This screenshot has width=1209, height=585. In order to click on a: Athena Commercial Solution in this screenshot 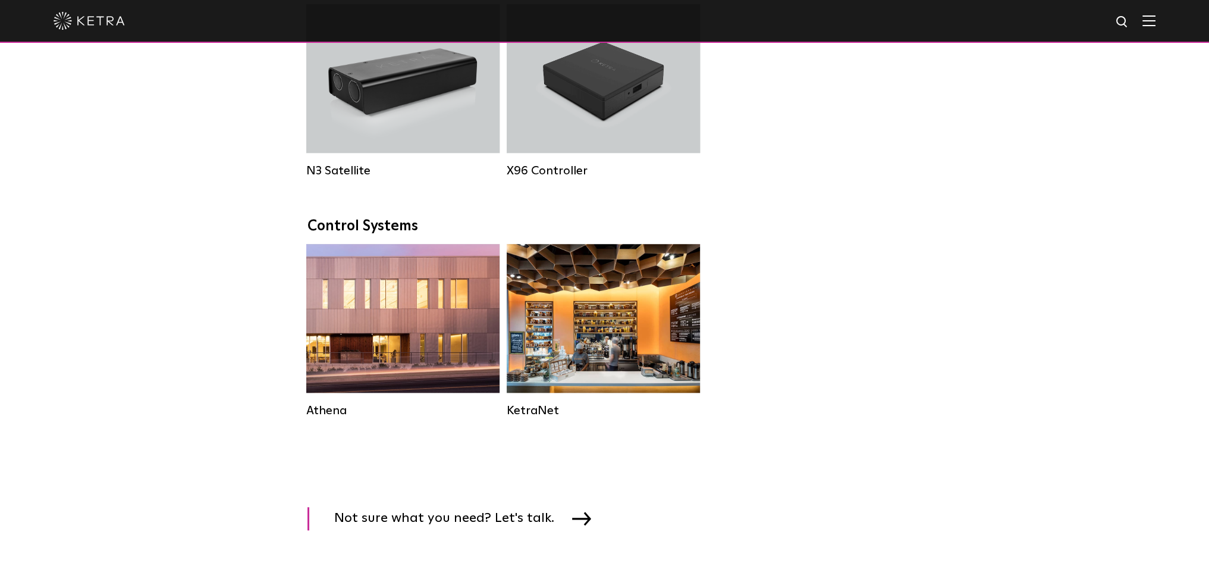, I will do `click(403, 331)`.